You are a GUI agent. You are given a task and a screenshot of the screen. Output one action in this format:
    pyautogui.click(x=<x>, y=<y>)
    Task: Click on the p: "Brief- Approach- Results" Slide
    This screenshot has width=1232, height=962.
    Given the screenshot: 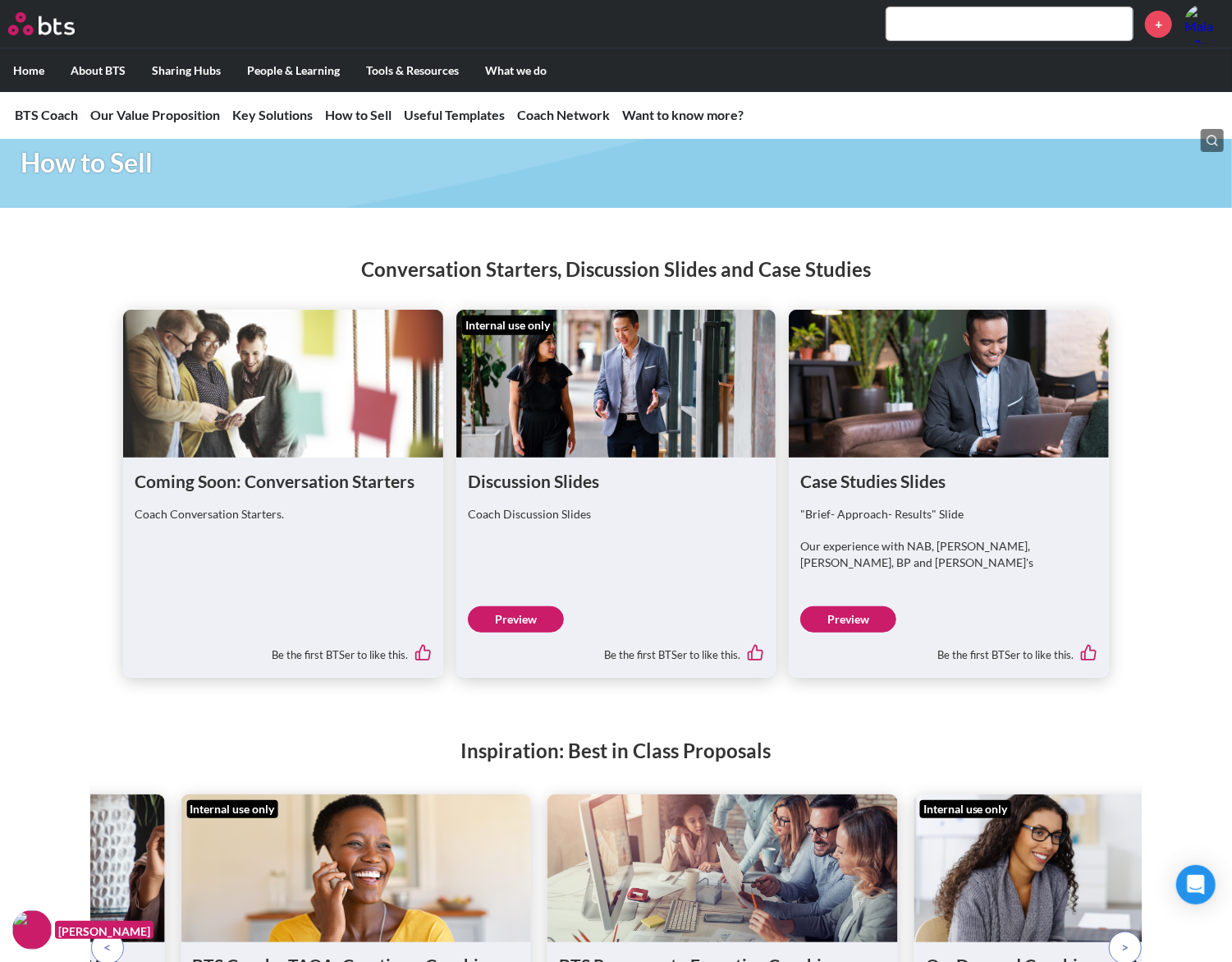 What is the action you would take?
    pyautogui.click(x=949, y=514)
    